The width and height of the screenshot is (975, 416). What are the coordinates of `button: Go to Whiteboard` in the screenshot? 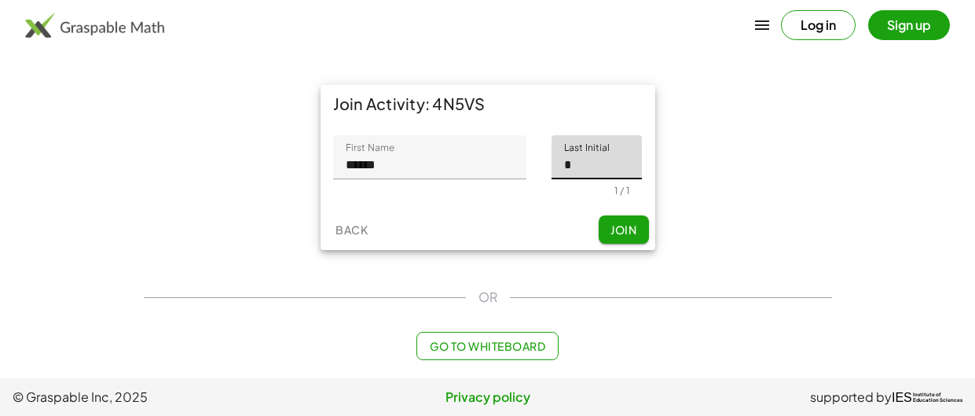 It's located at (487, 346).